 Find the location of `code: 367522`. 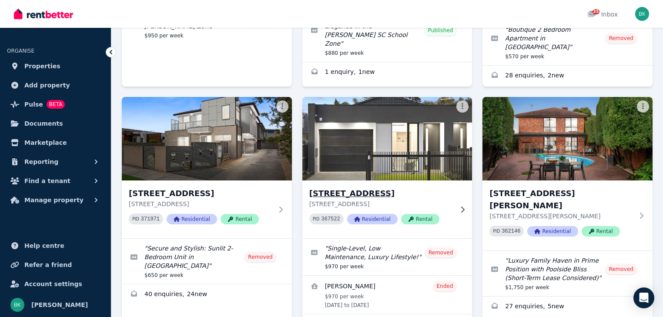

code: 367522 is located at coordinates (331, 219).